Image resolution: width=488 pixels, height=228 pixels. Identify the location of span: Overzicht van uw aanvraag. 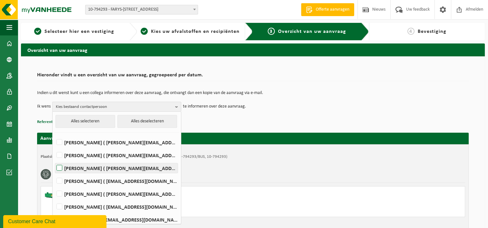
(312, 32).